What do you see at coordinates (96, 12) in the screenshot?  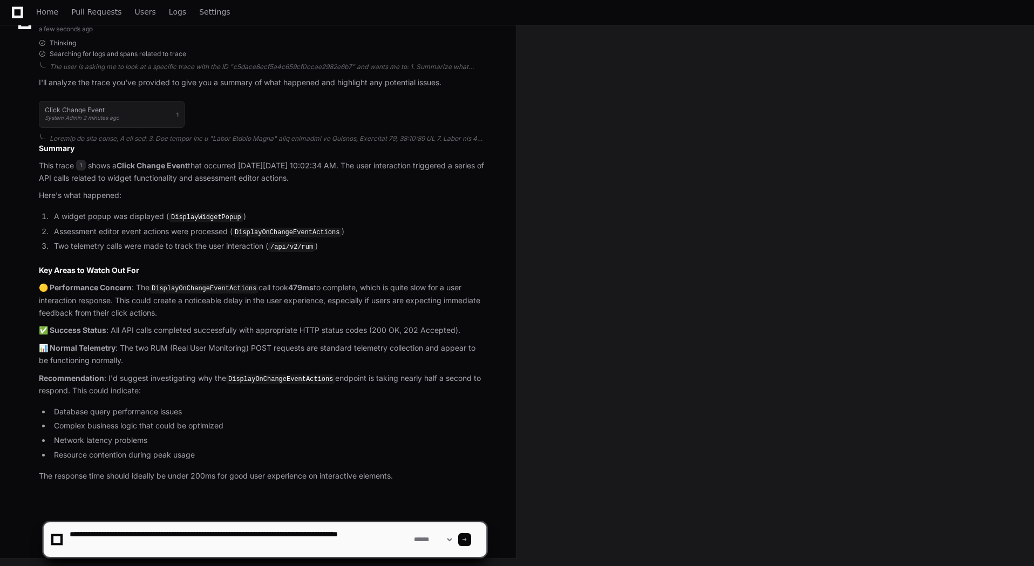 I see `span: Pull Requests` at bounding box center [96, 12].